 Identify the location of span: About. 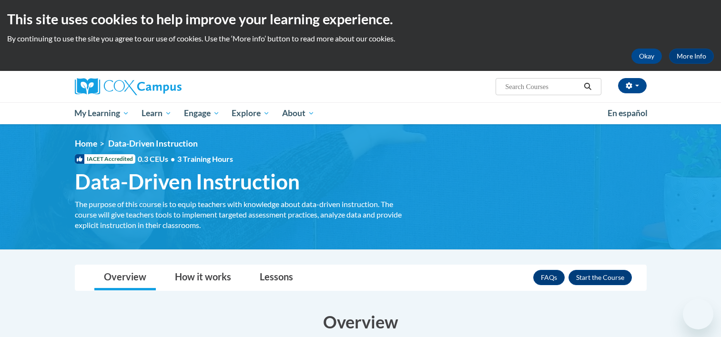
(298, 113).